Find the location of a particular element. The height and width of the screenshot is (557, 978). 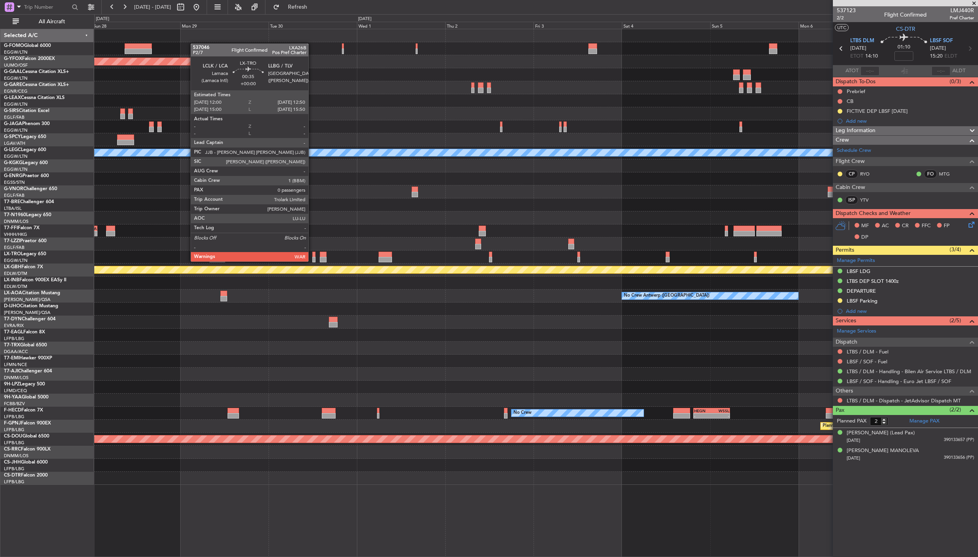

span: Services is located at coordinates (846, 321).